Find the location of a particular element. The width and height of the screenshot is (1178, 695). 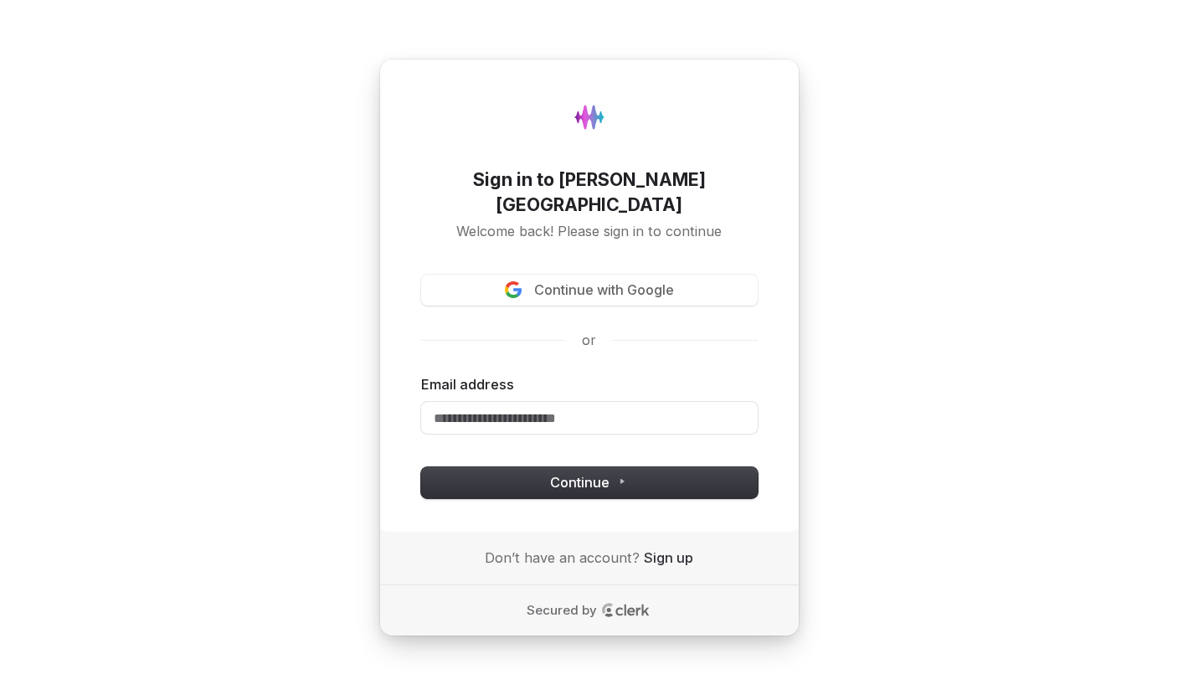

img: Sign in with Google is located at coordinates (513, 290).